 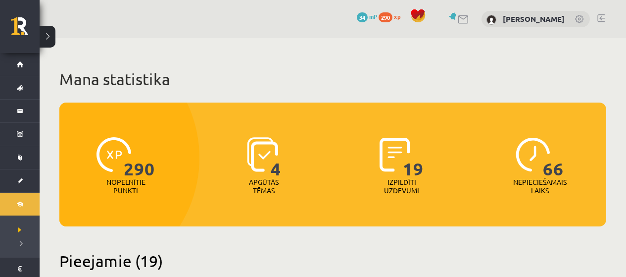 What do you see at coordinates (397, 16) in the screenshot?
I see `span: xp` at bounding box center [397, 16].